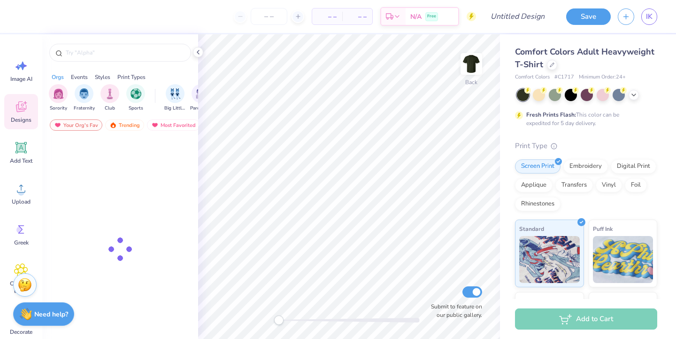 This screenshot has height=339, width=676. What do you see at coordinates (84, 93) in the screenshot?
I see `img: Fraternity Image` at bounding box center [84, 93].